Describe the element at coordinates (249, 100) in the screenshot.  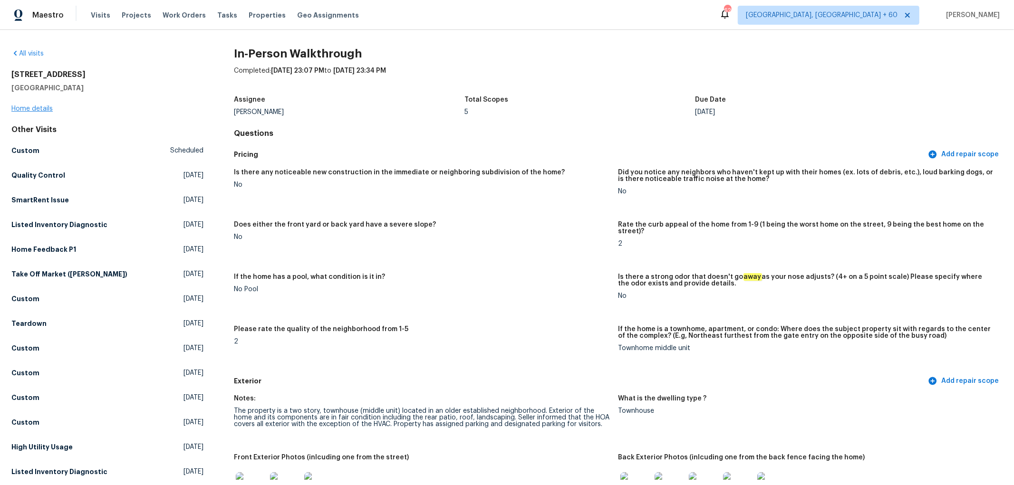
I see `h5: Assignee` at that location.